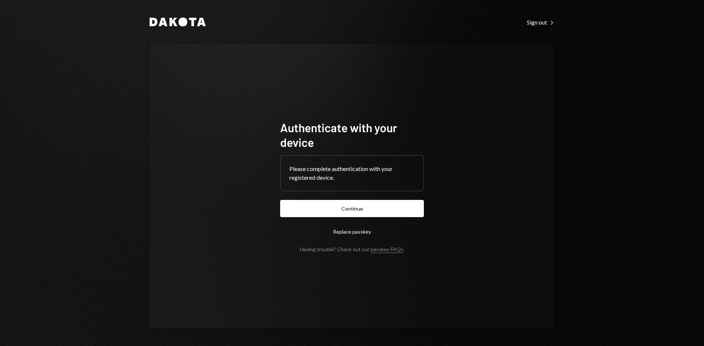 The width and height of the screenshot is (704, 346). Describe the element at coordinates (540, 22) in the screenshot. I see `a: Sign out` at that location.